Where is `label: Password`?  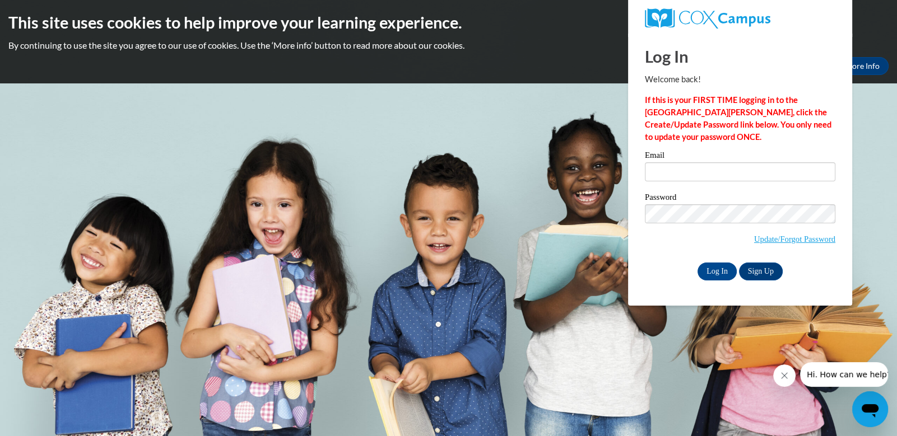
label: Password is located at coordinates (740, 199).